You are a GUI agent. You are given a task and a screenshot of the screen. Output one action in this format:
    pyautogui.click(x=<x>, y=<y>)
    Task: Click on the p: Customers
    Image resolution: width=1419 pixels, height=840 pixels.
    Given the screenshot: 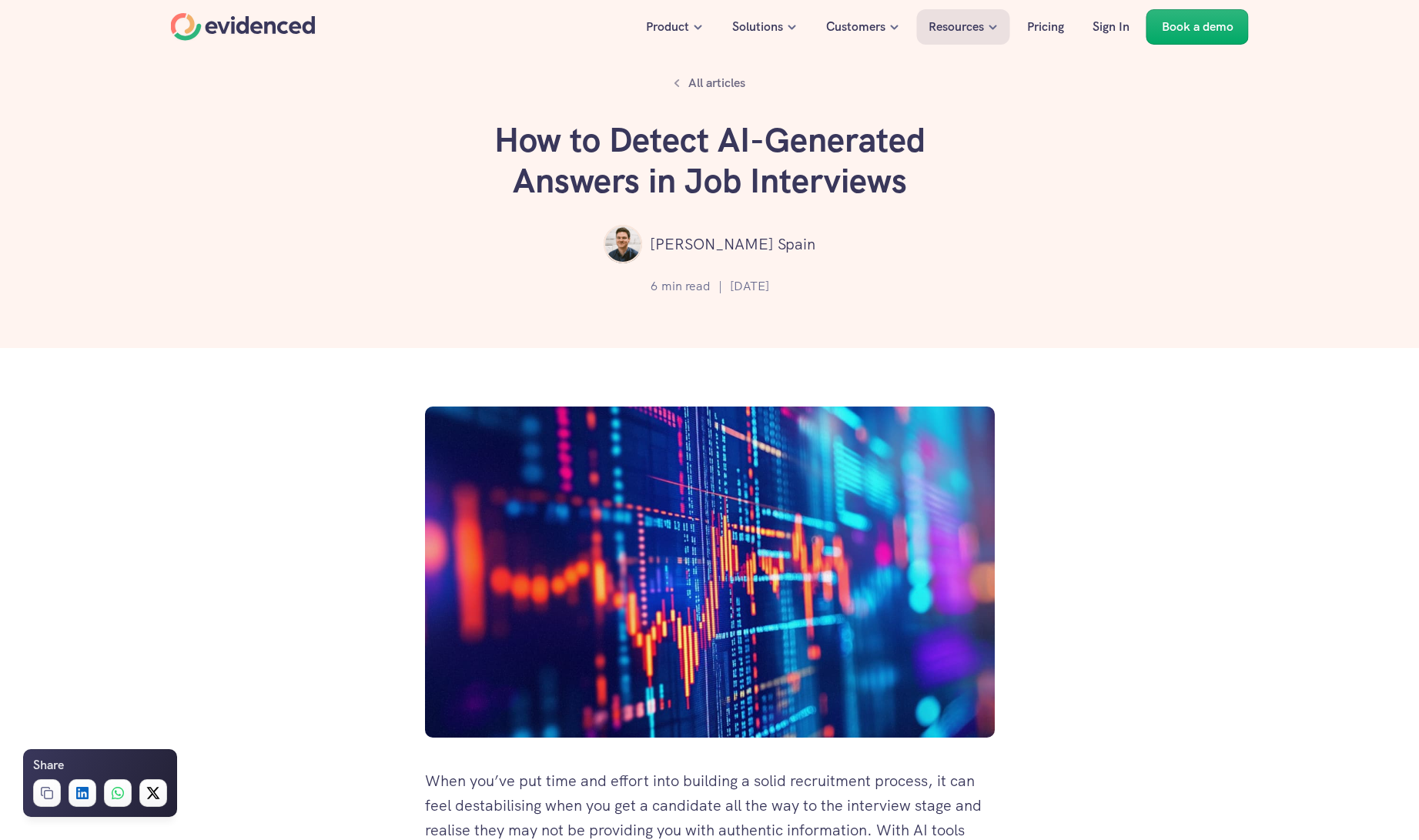 What is the action you would take?
    pyautogui.click(x=855, y=27)
    